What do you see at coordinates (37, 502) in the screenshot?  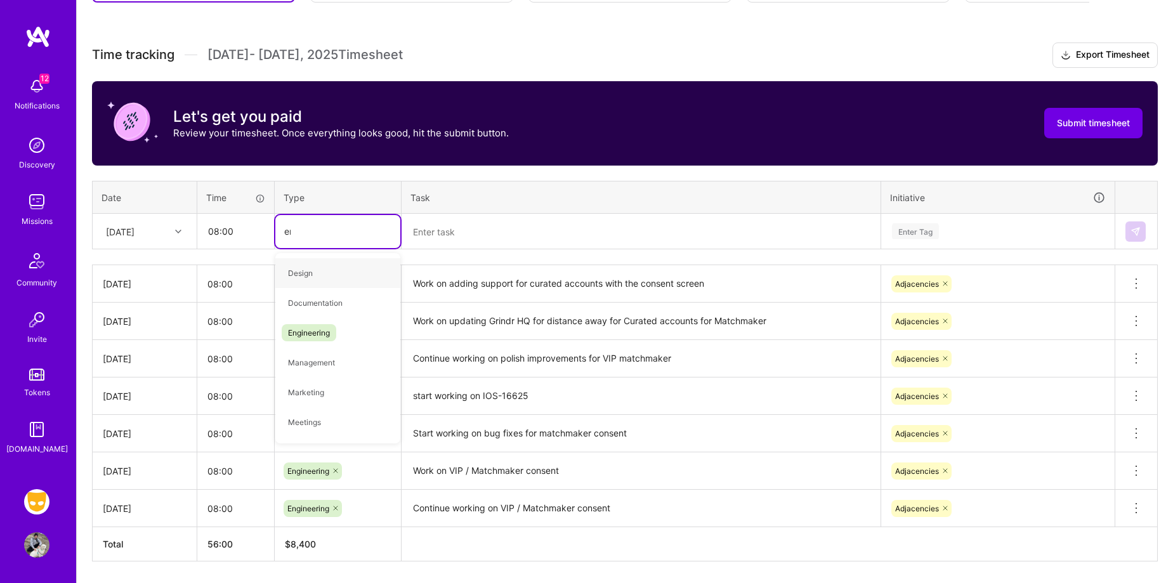 I see `a: Grindr: Mobile + BE + Cloud` at bounding box center [37, 502].